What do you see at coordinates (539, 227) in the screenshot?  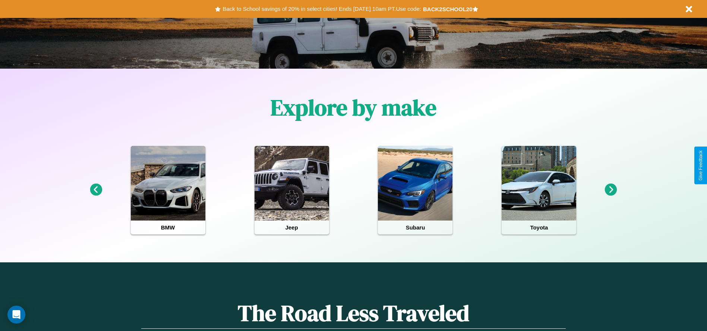 I see `h4: Toyota` at bounding box center [539, 227].